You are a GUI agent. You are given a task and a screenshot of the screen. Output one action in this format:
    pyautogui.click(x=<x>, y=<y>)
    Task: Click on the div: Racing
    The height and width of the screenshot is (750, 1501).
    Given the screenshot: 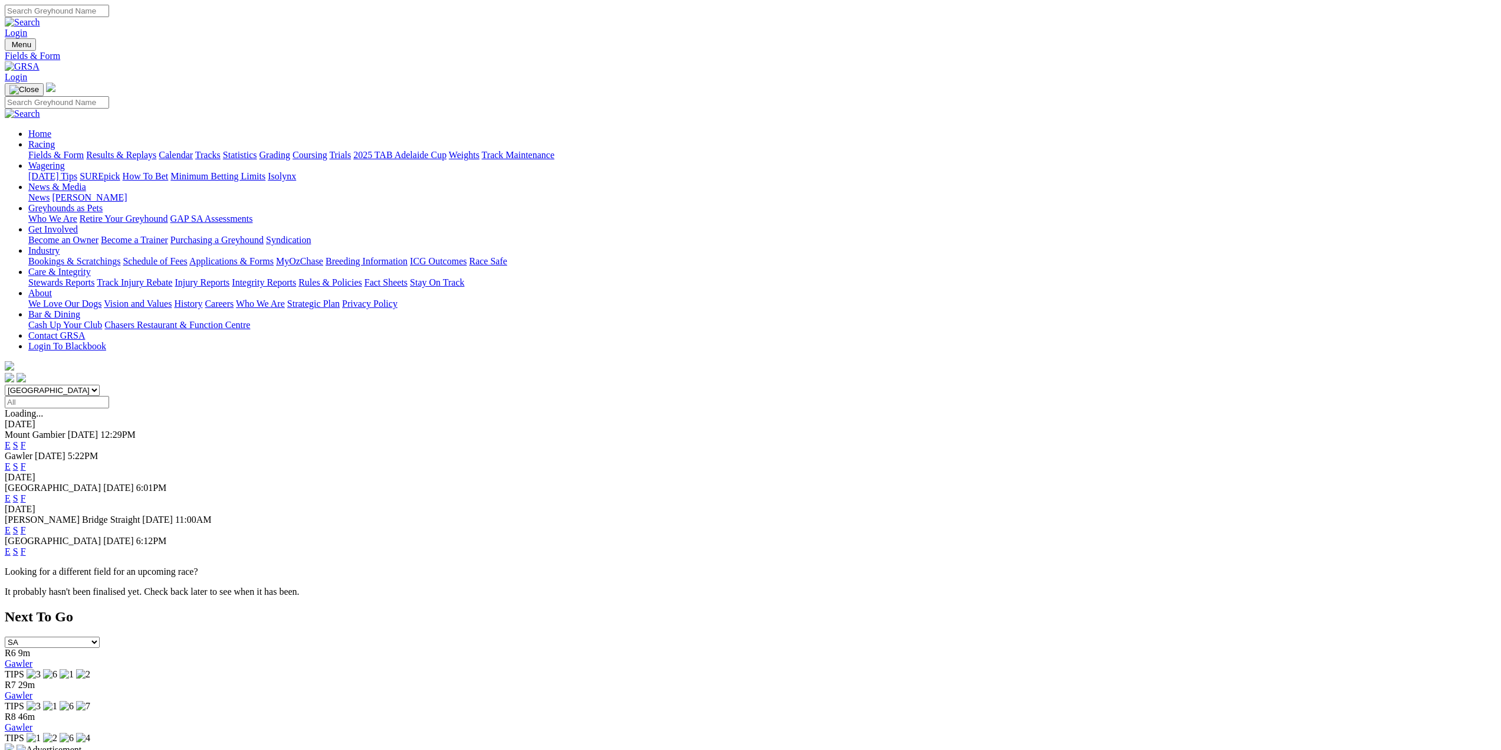 What is the action you would take?
    pyautogui.click(x=762, y=155)
    